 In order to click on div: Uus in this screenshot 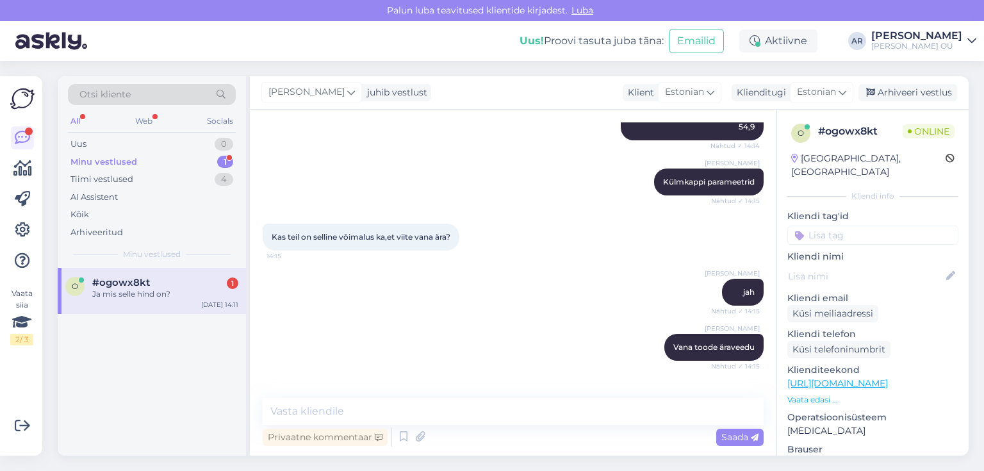, I will do `click(78, 144)`.